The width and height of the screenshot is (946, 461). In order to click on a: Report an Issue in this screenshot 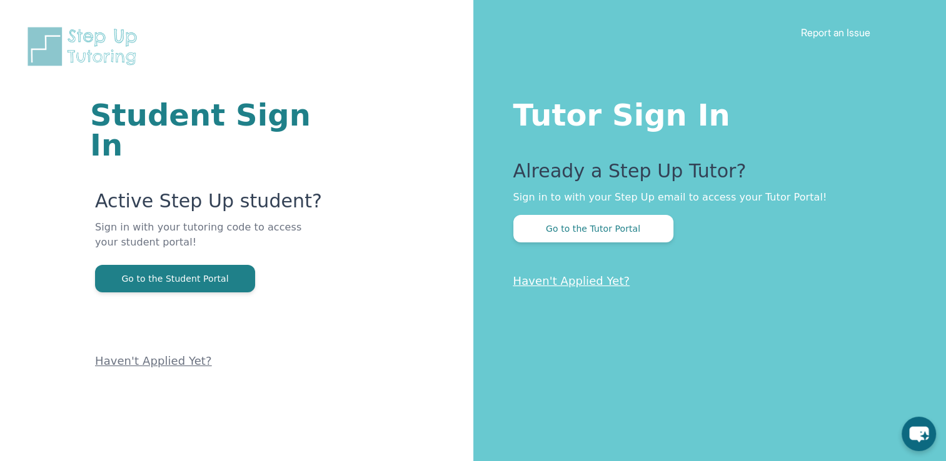, I will do `click(835, 33)`.